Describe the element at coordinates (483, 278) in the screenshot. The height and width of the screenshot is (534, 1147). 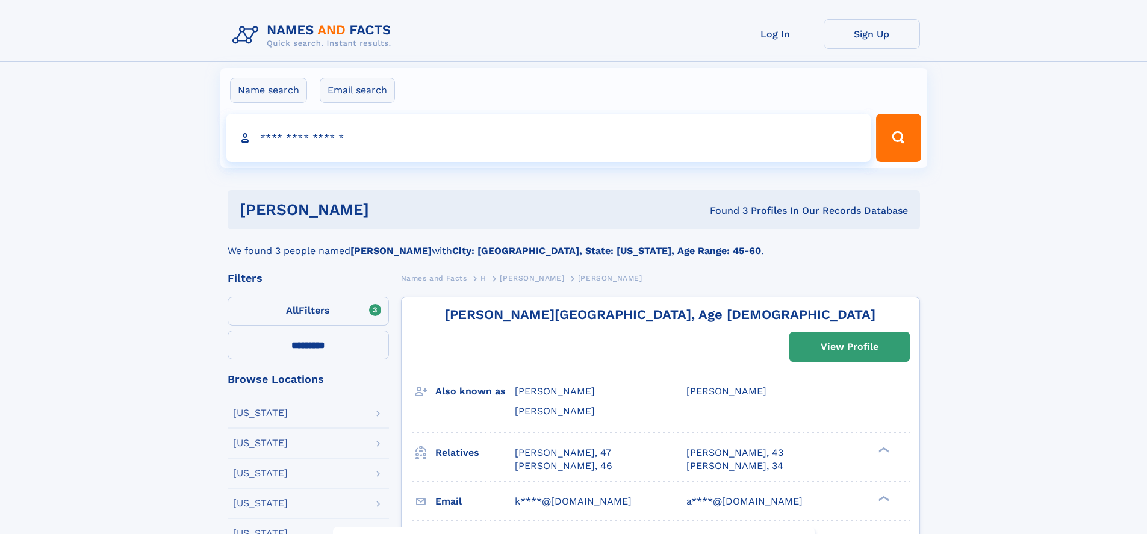
I see `span: H` at that location.